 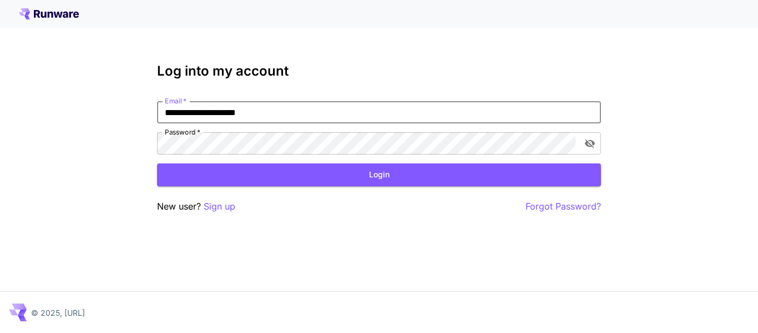 What do you see at coordinates (564, 206) in the screenshot?
I see `button: Forgot Password?` at bounding box center [564, 206].